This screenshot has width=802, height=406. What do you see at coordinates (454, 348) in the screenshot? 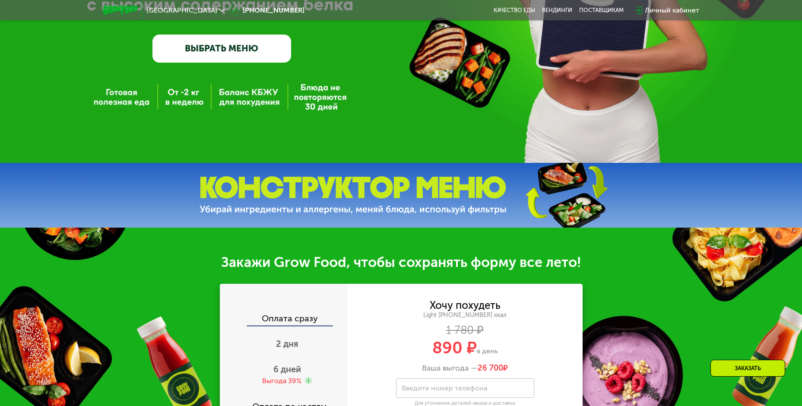
I see `span: 890 ₽` at bounding box center [454, 348].